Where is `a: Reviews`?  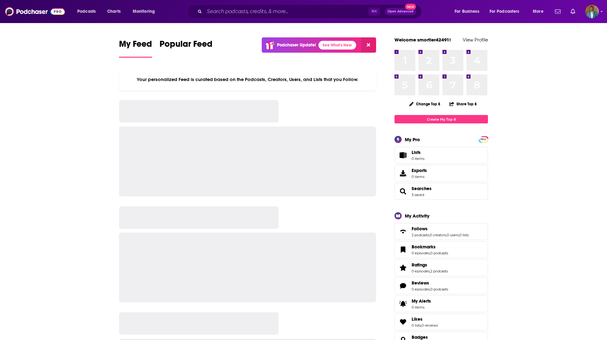 a: Reviews is located at coordinates (429, 283).